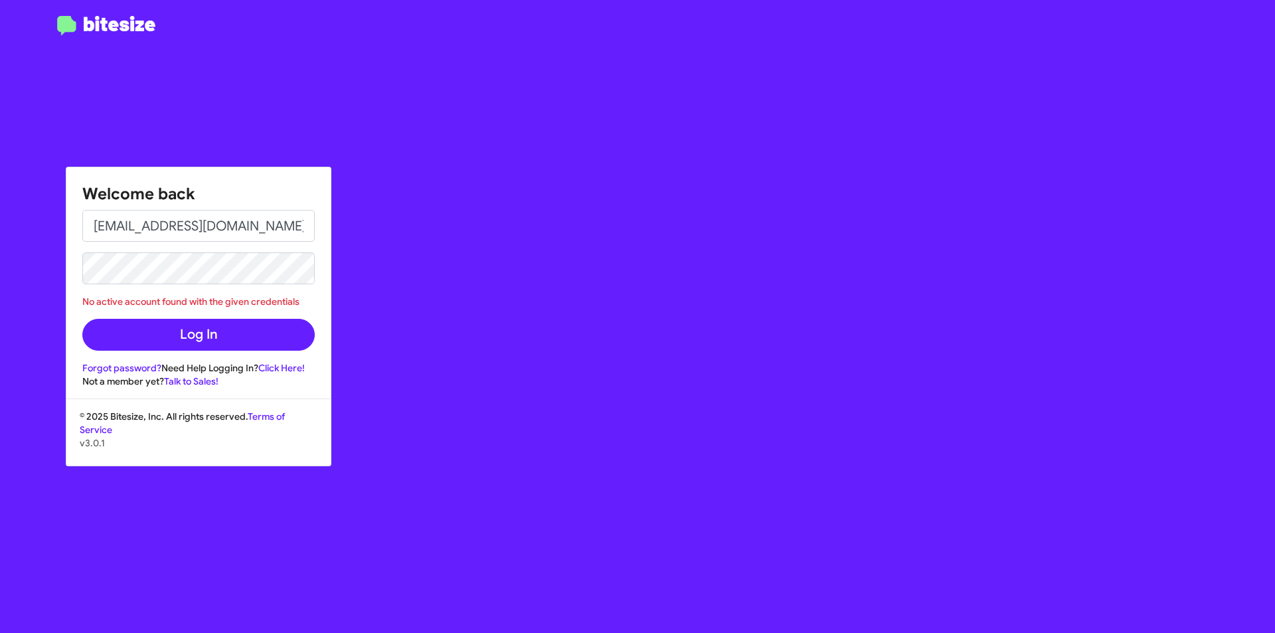  I want to click on a: Click Here!, so click(282, 368).